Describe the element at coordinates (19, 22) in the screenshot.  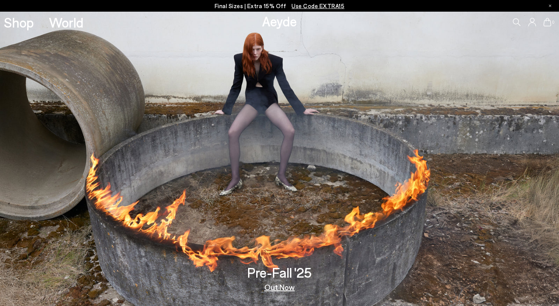
I see `a: Shop` at that location.